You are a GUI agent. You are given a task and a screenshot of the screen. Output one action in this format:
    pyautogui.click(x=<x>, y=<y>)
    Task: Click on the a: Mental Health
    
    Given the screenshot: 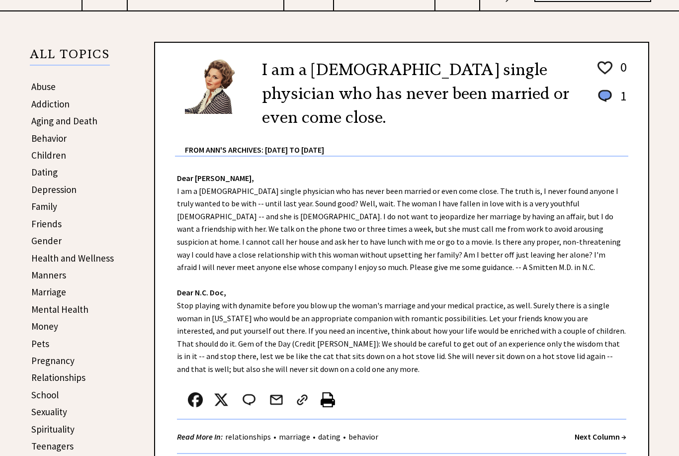 What is the action you would take?
    pyautogui.click(x=60, y=309)
    